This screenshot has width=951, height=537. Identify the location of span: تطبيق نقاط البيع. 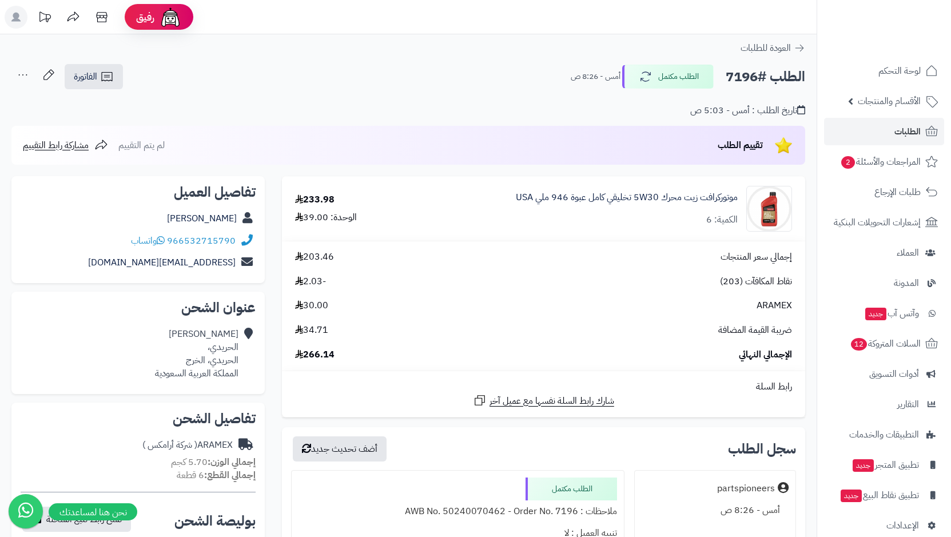
(879, 495).